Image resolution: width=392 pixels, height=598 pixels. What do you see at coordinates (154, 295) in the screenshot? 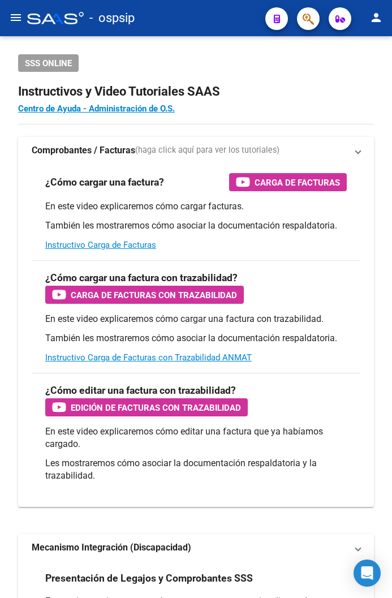
I see `span: Carga de Facturas con Trazabilidad` at bounding box center [154, 295].